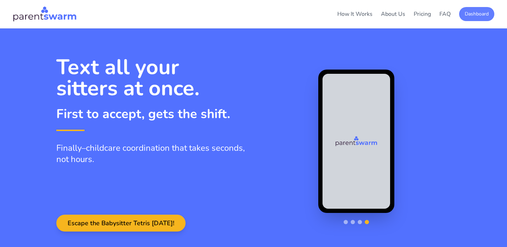 The width and height of the screenshot is (507, 247). What do you see at coordinates (476, 14) in the screenshot?
I see `button: Dashboard` at bounding box center [476, 14].